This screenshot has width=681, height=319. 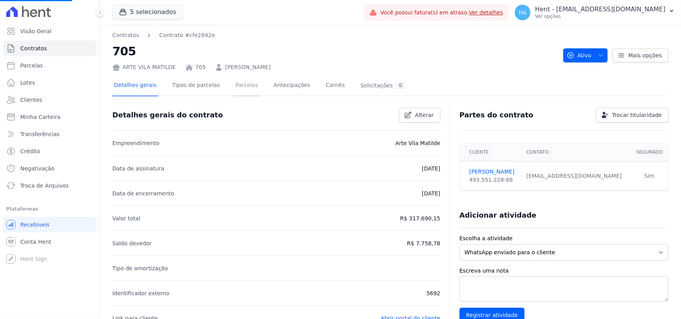 I want to click on a: Negativação, so click(x=50, y=168).